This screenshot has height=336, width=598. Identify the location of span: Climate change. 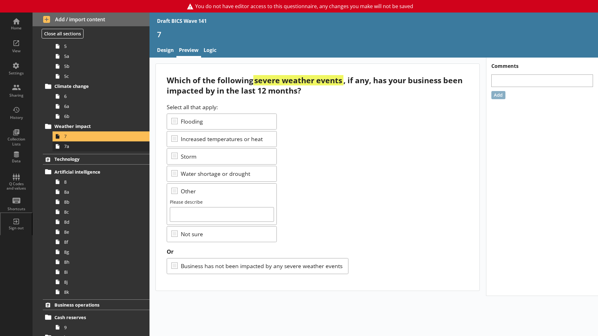
(93, 86).